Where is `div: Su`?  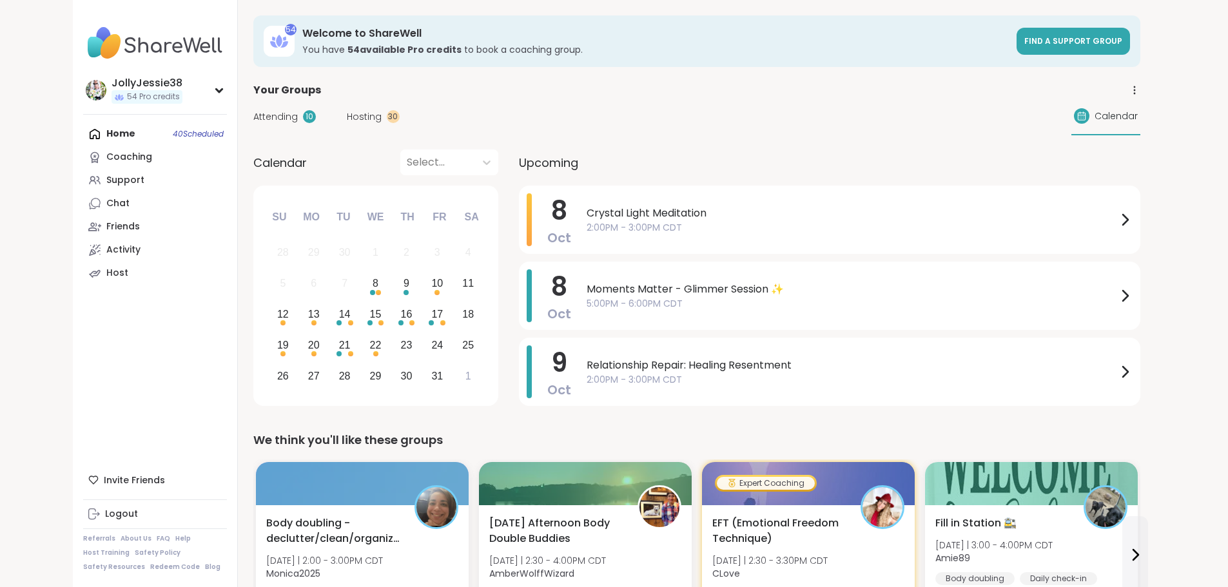 div: Su is located at coordinates (279, 217).